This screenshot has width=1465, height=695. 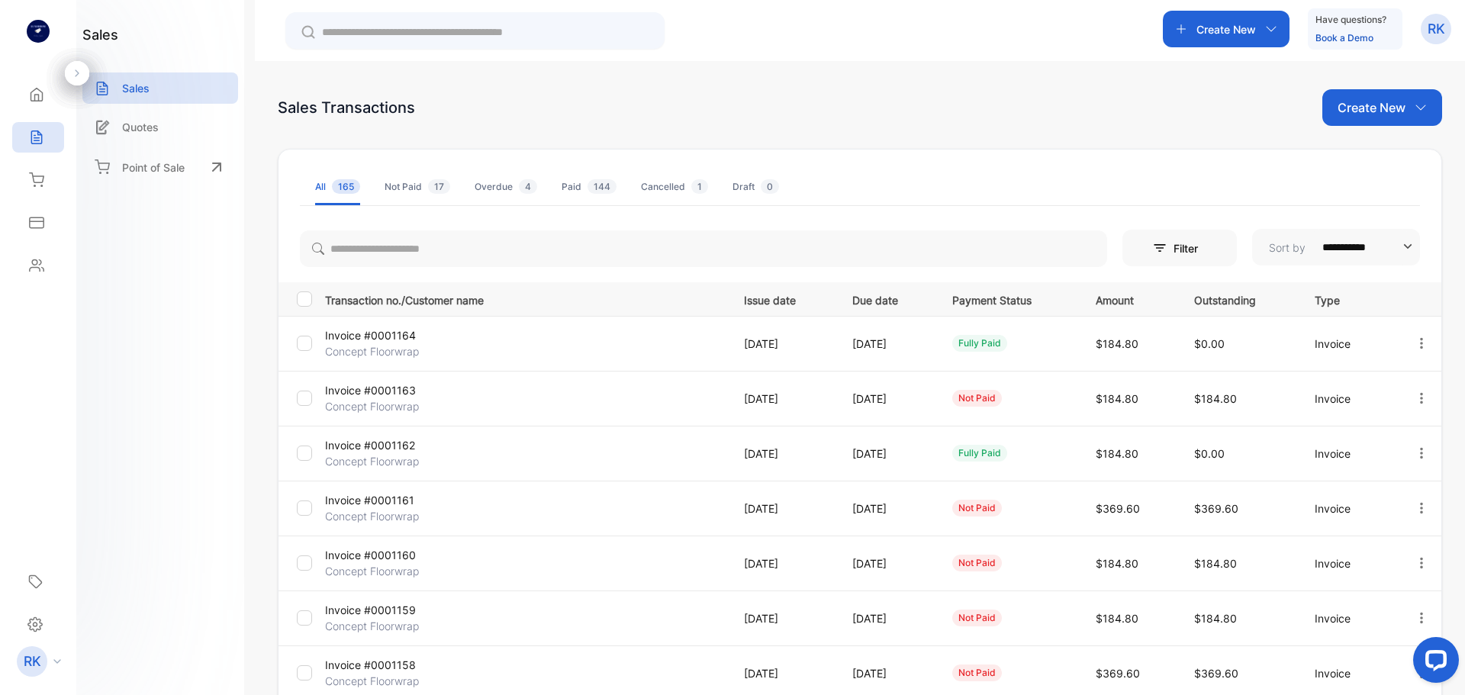 What do you see at coordinates (674, 187) in the screenshot?
I see `div: Cancelled` at bounding box center [674, 187].